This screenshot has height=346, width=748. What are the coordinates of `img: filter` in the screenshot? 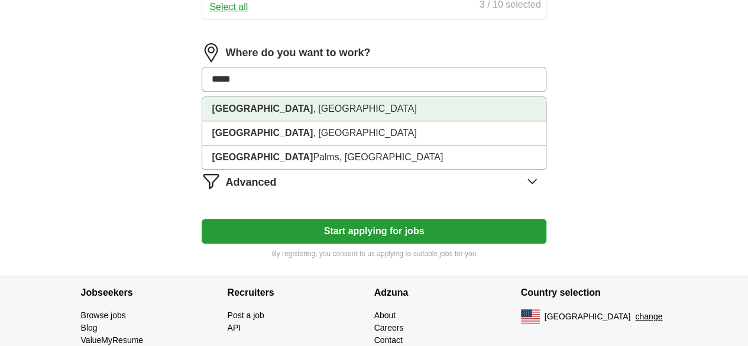 It's located at (211, 181).